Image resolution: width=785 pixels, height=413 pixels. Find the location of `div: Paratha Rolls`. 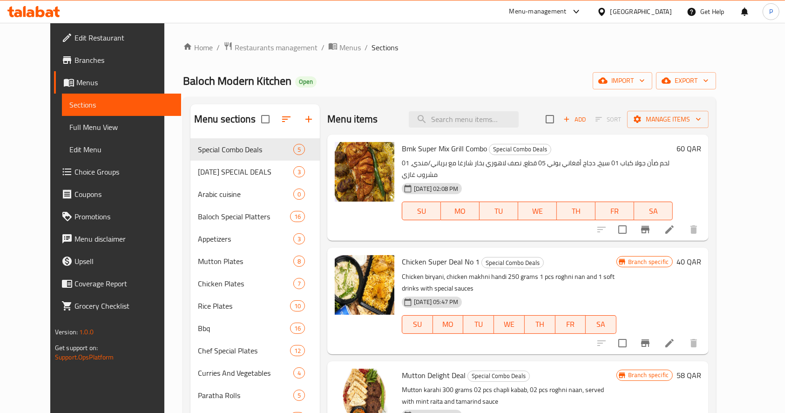

div: Paratha Rolls is located at coordinates (245, 395).